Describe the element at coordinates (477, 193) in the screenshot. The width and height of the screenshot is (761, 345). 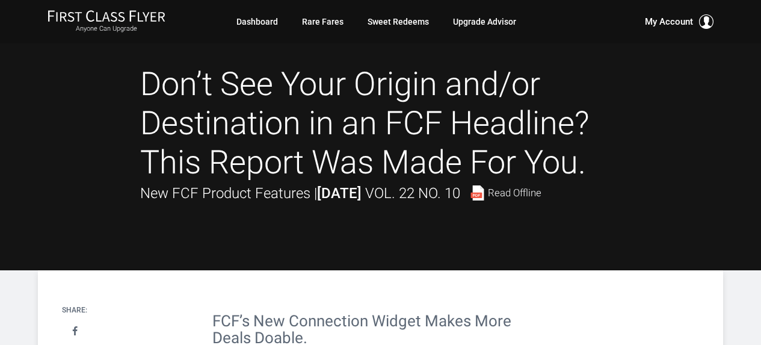
I see `img: pdf-file.svg` at that location.